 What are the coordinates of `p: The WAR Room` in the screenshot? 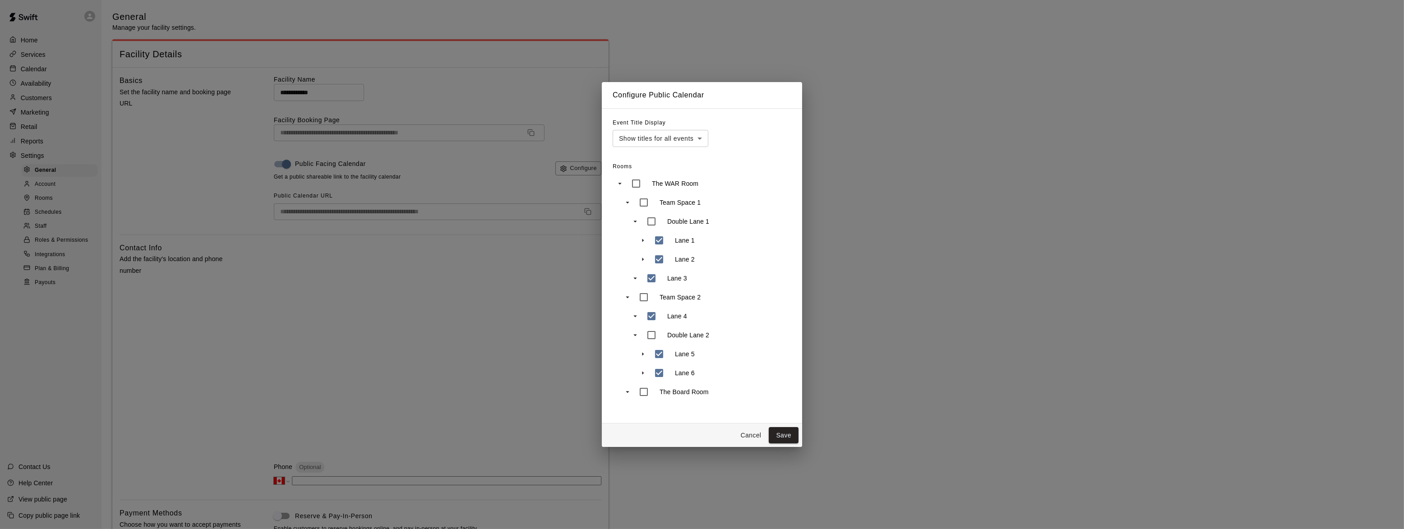 It's located at (675, 184).